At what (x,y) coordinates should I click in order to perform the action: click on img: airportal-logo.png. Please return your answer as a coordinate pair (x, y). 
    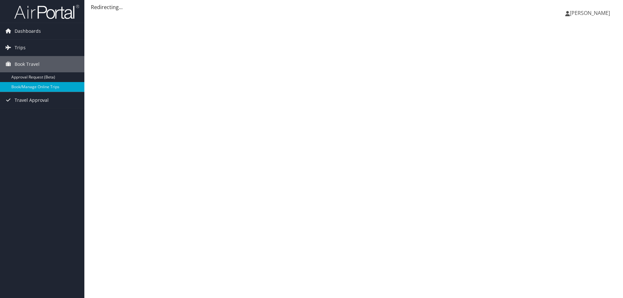
    Looking at the image, I should click on (47, 12).